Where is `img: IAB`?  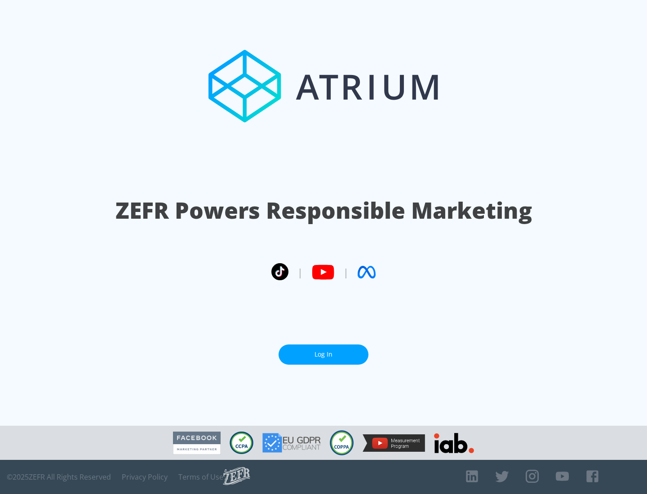 img: IAB is located at coordinates (454, 443).